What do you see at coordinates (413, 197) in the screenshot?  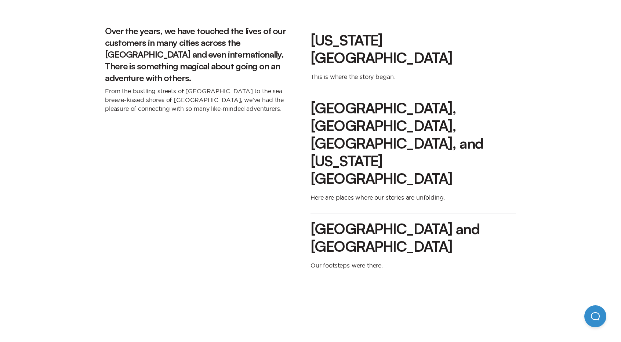 I see `p: Here are places where our stories are unfolding.` at bounding box center [413, 197].